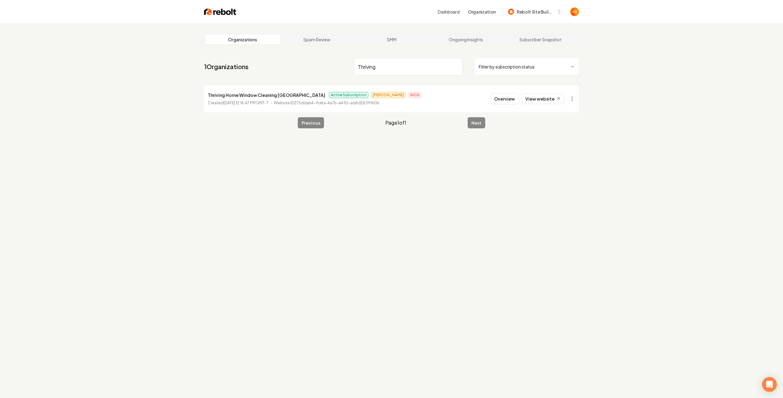 Image resolution: width=783 pixels, height=398 pixels. I want to click on a: Dashboard, so click(449, 12).